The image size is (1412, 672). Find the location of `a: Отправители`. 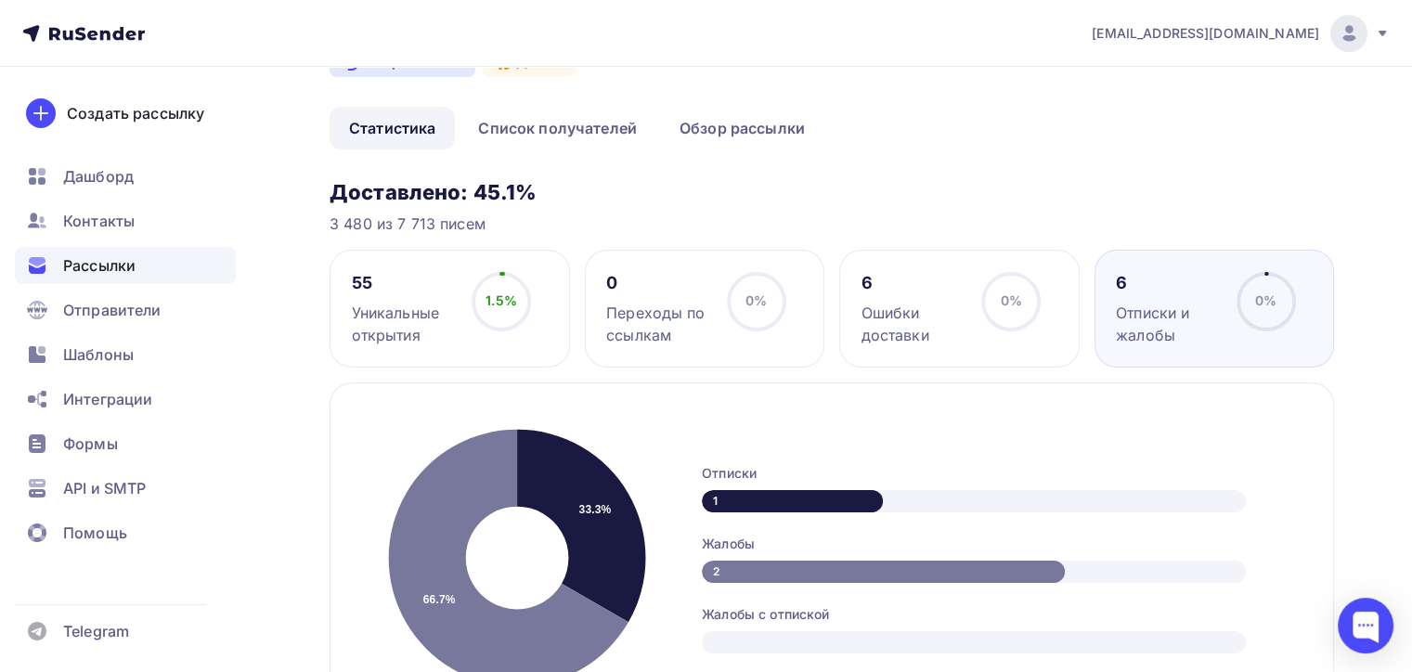

a: Отправители is located at coordinates (125, 310).